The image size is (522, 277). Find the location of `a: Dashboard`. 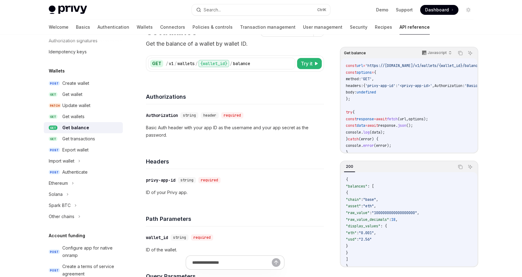

a: Dashboard is located at coordinates (439, 10).